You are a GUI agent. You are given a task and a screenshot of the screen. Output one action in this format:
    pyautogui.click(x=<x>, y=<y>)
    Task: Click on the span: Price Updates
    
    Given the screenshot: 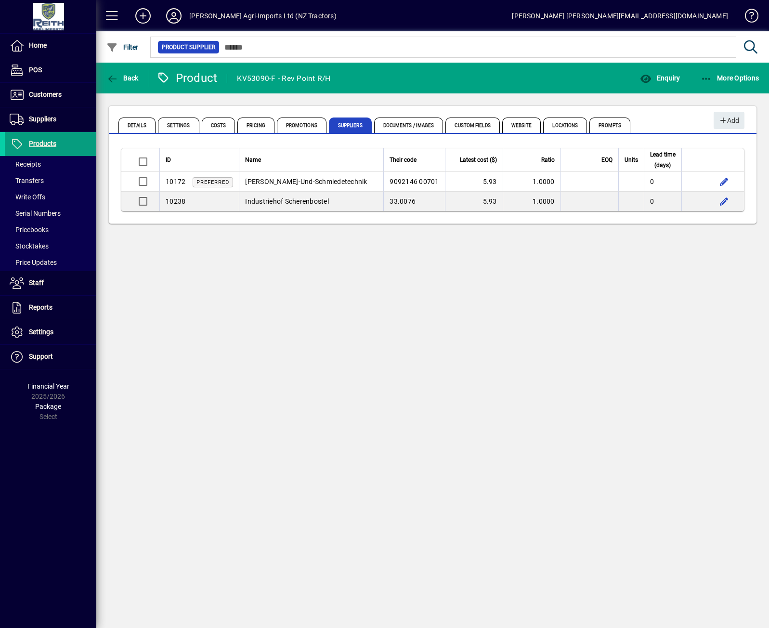 What is the action you would take?
    pyautogui.click(x=33, y=263)
    